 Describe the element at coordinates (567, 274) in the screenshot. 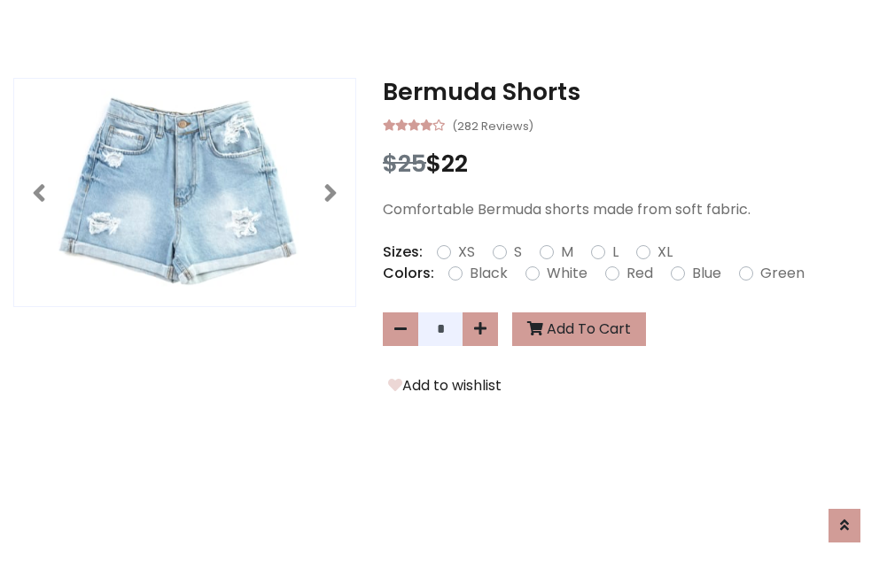

I see `label: White` at that location.